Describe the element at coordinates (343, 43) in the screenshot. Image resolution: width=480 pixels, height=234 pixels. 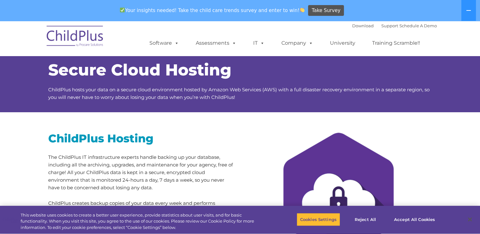
I see `a: University` at that location.